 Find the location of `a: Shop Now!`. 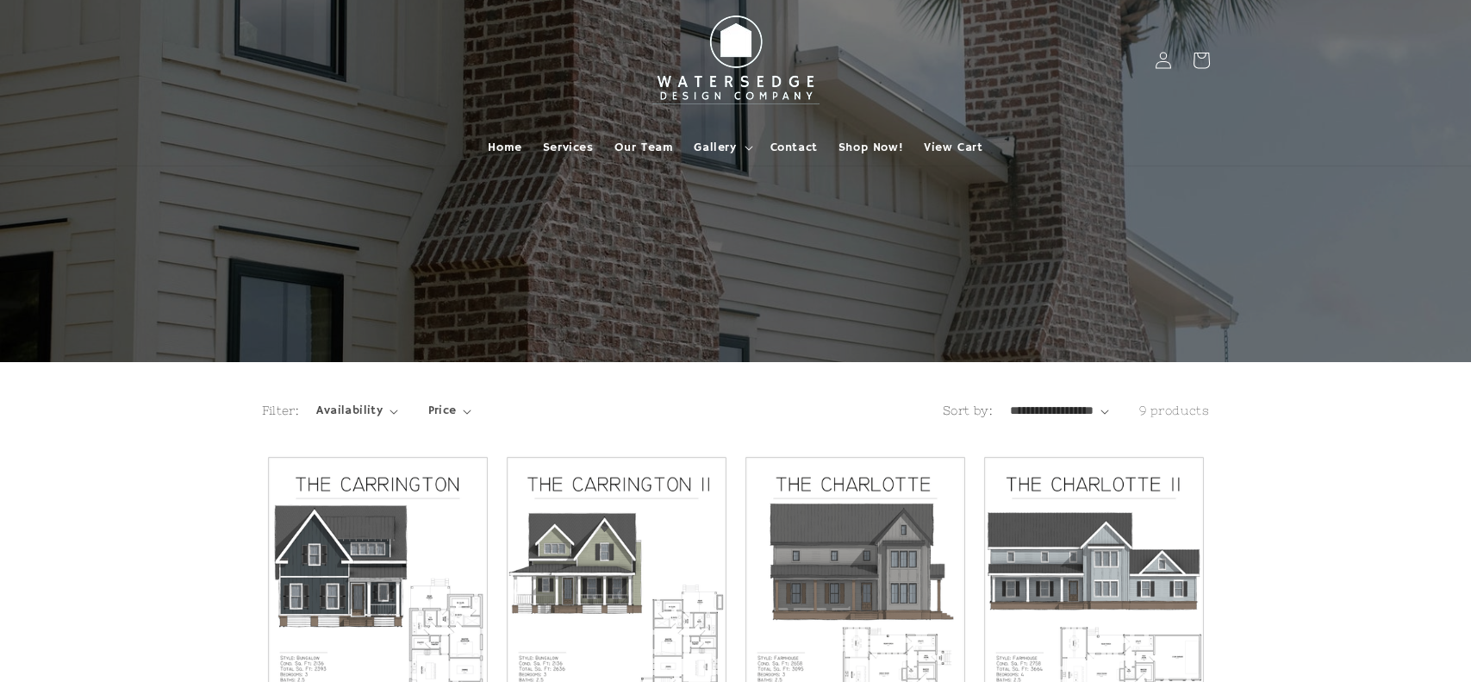

a: Shop Now! is located at coordinates (870, 147).